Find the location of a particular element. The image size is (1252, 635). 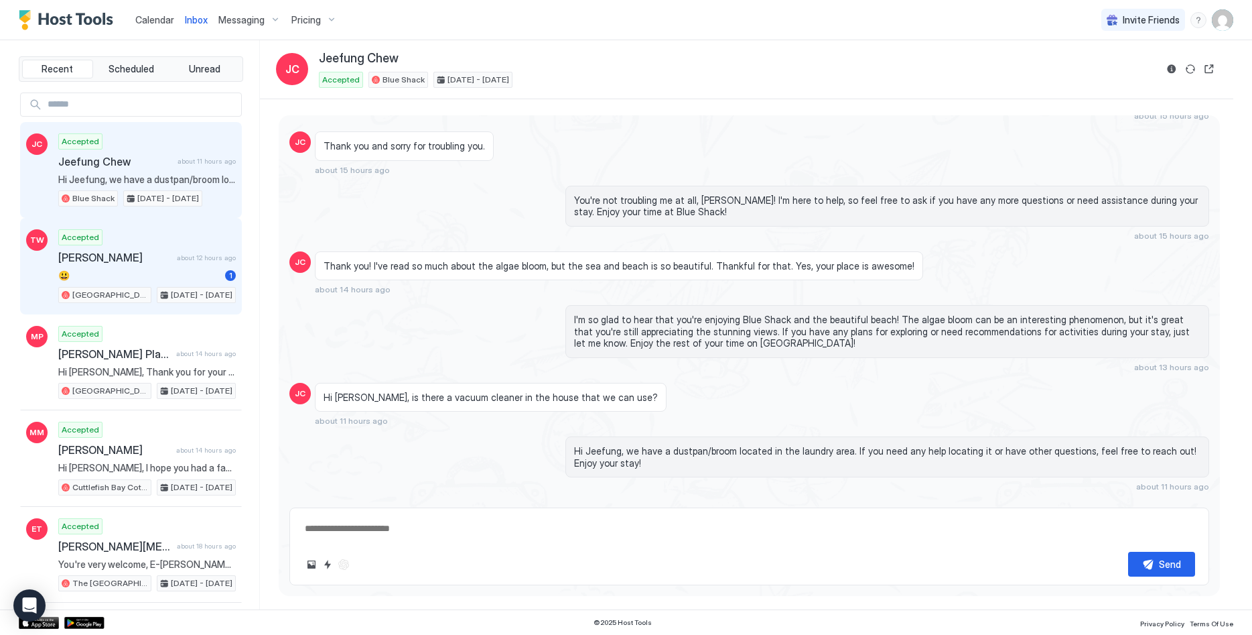

span: about 18 hours ago is located at coordinates (206, 545).